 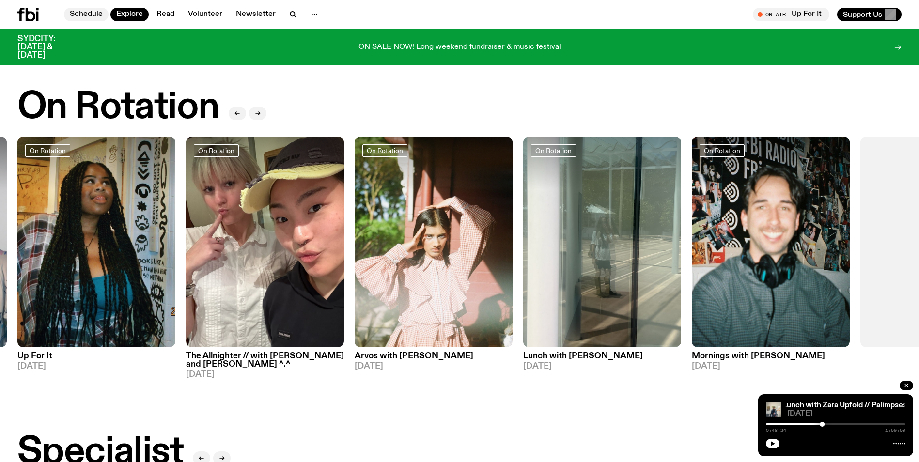 What do you see at coordinates (96, 356) in the screenshot?
I see `h3: Up For It` at bounding box center [96, 356].